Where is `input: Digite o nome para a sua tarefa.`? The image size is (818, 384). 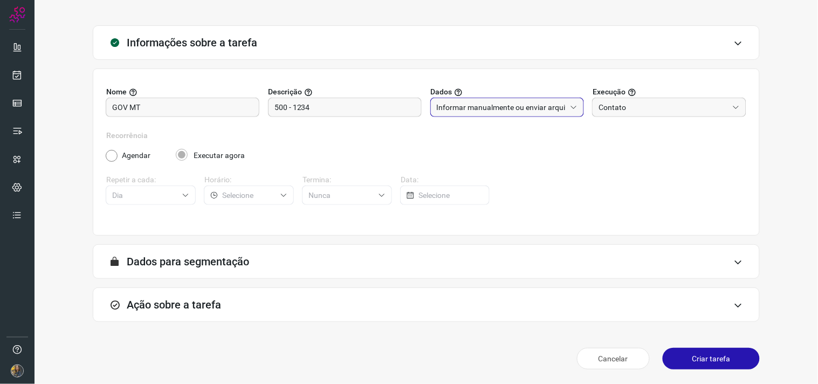
input: Digite o nome para a sua tarefa. is located at coordinates (182, 107).